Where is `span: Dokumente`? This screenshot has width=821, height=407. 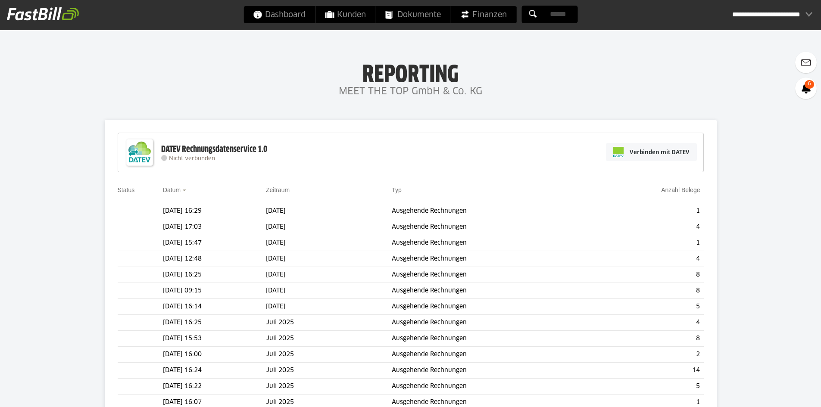
span: Dokumente is located at coordinates (413, 15).